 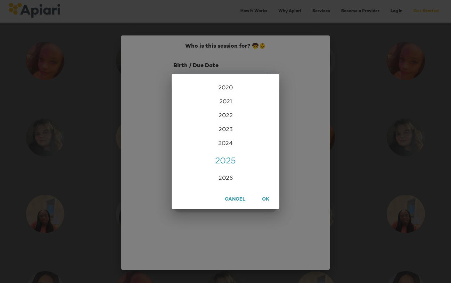 I want to click on button: OK, so click(x=265, y=199).